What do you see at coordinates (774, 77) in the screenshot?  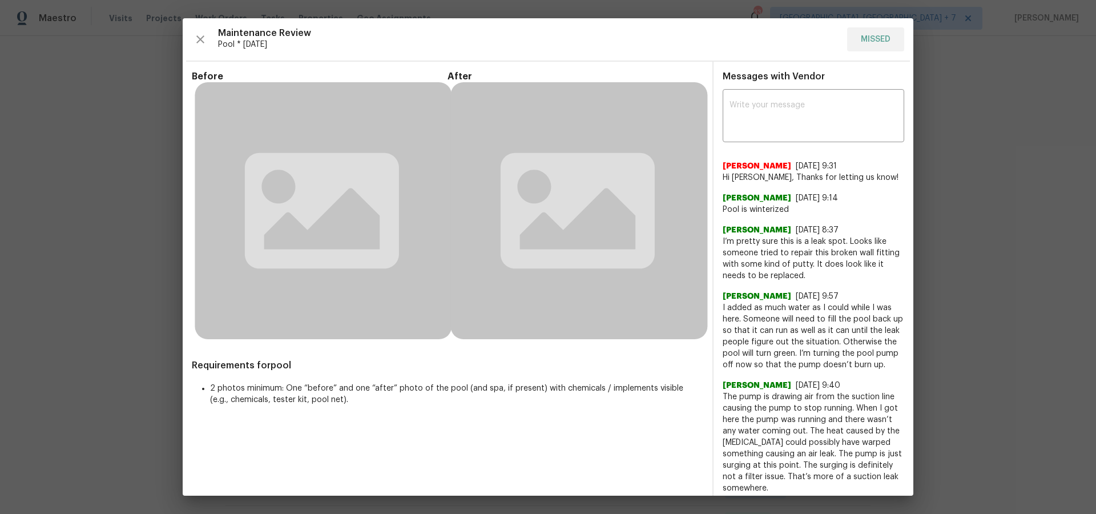 I see `span: Messages with Vendor` at bounding box center [774, 77].